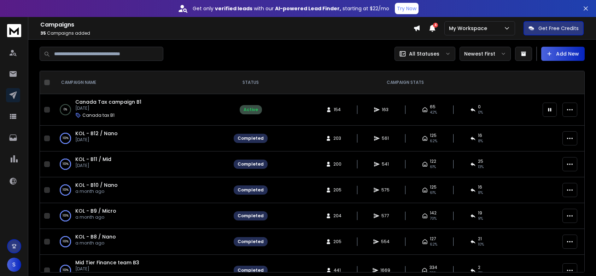 The width and height of the screenshot is (596, 276). Describe the element at coordinates (407, 8) in the screenshot. I see `p: Try Now` at that location.